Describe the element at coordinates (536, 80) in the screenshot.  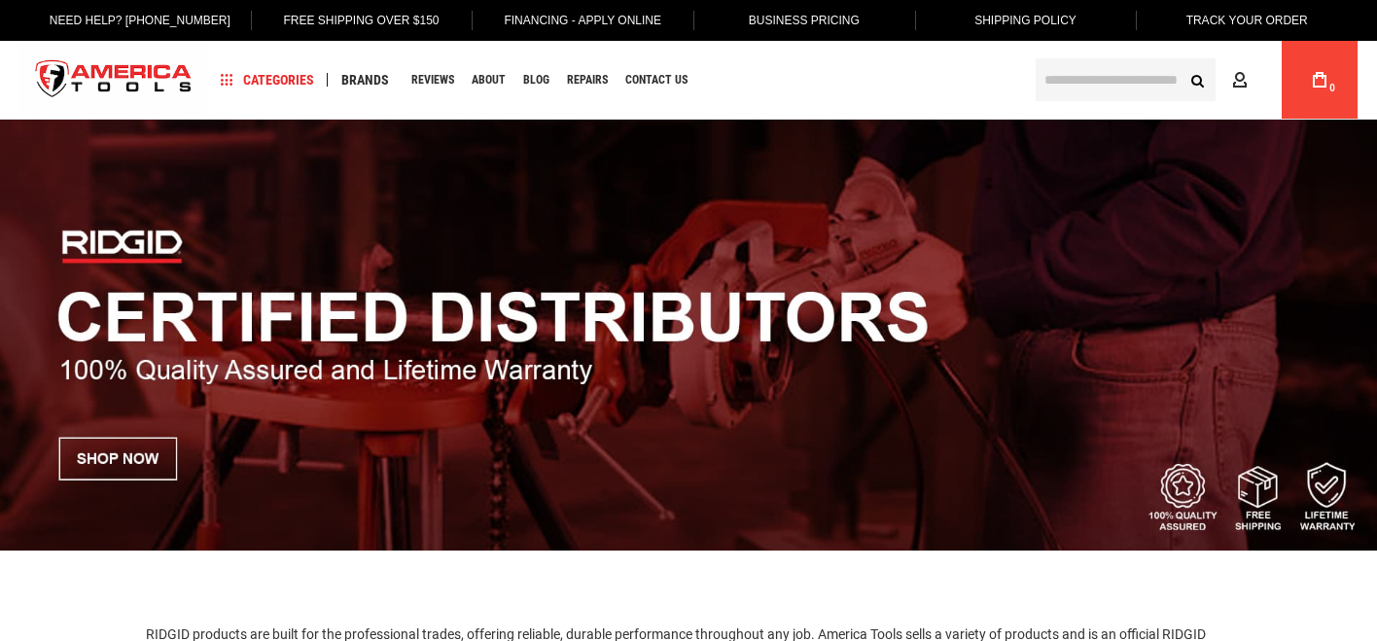
I see `a: Blog` at that location.